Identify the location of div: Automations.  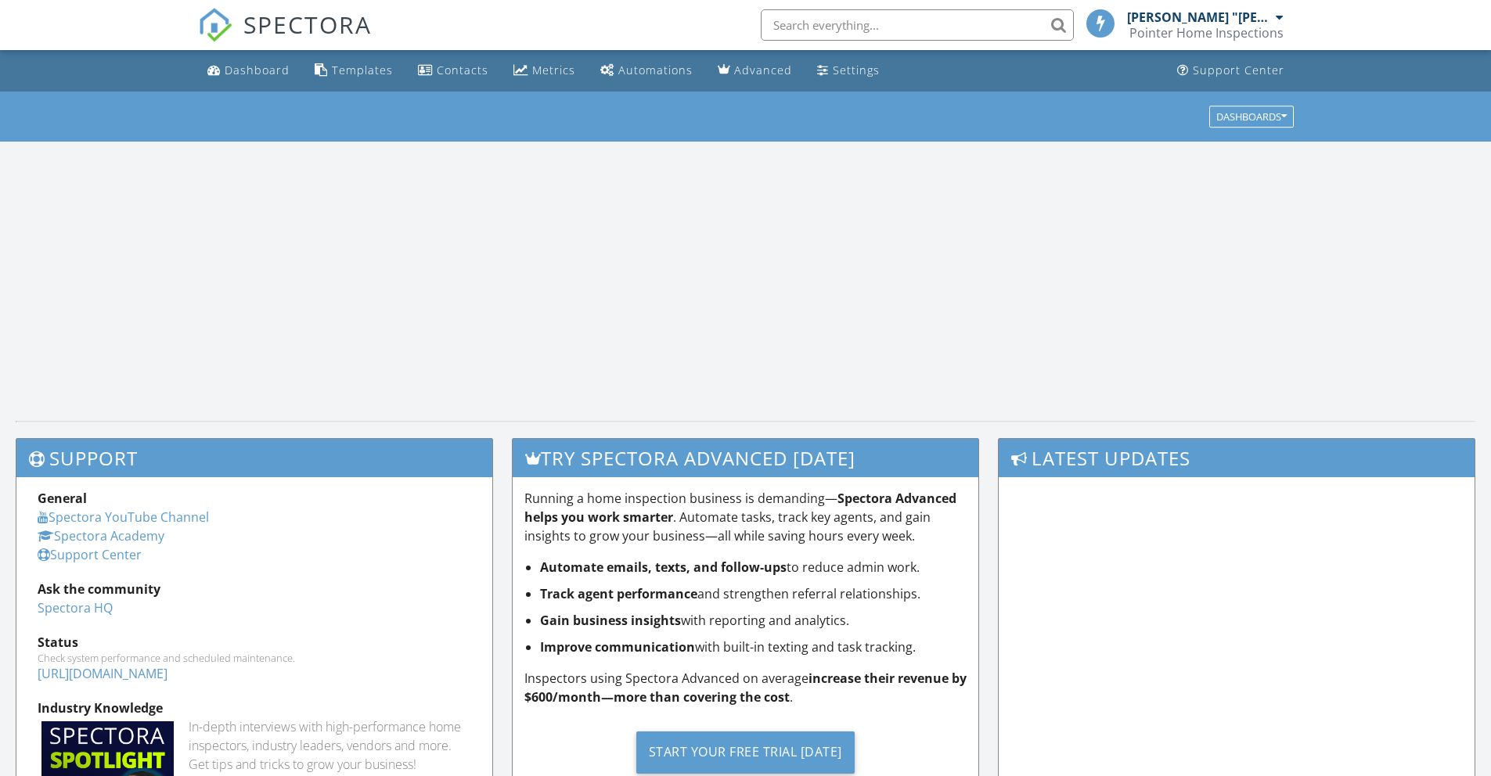
(655, 70).